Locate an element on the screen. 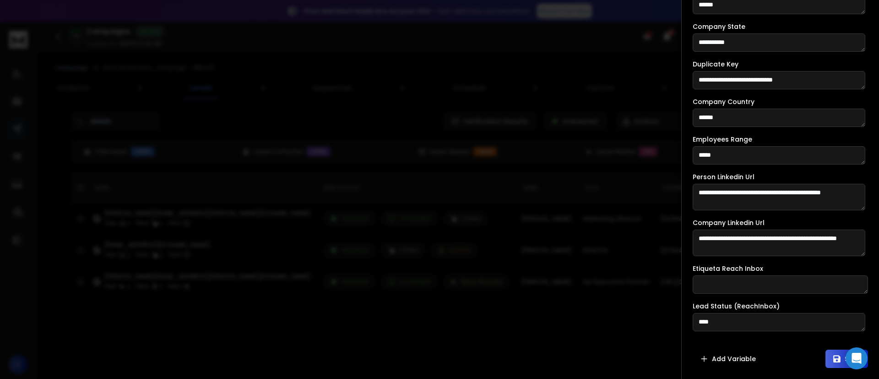 The width and height of the screenshot is (879, 379). div: Open Intercom Messenger is located at coordinates (857, 358).